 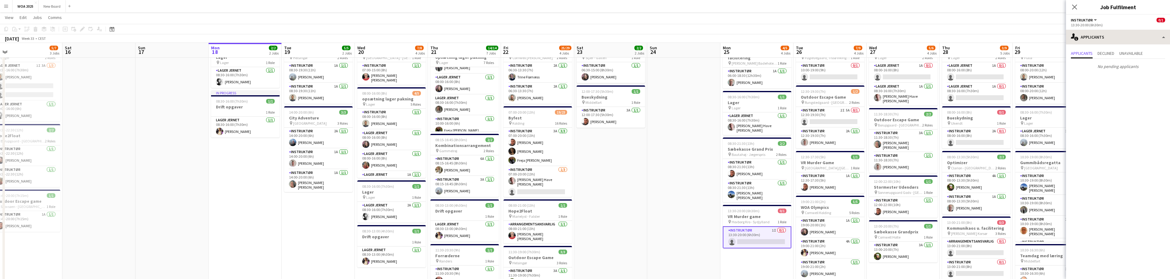 What do you see at coordinates (374, 93) in the screenshot?
I see `span: 08:00-16:00 (8h)` at bounding box center [374, 93].